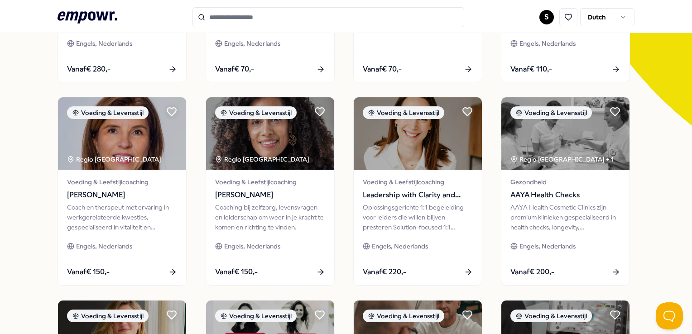  I want to click on span: Leadership with Clarity and Energy, so click(418, 195).